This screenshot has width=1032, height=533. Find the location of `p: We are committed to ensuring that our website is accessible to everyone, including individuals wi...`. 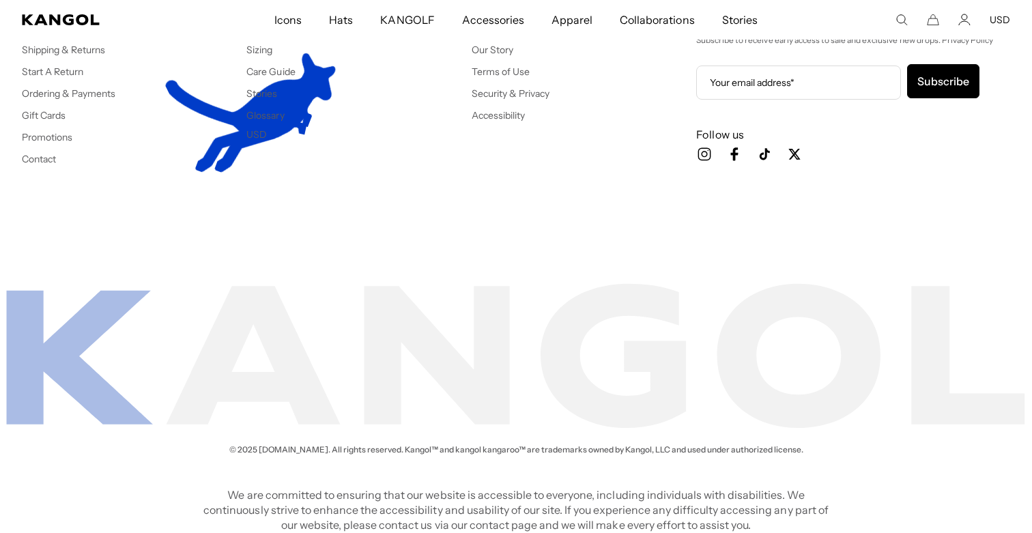

p: We are committed to ensuring that our website is accessible to everyone, including individuals wi... is located at coordinates (516, 510).